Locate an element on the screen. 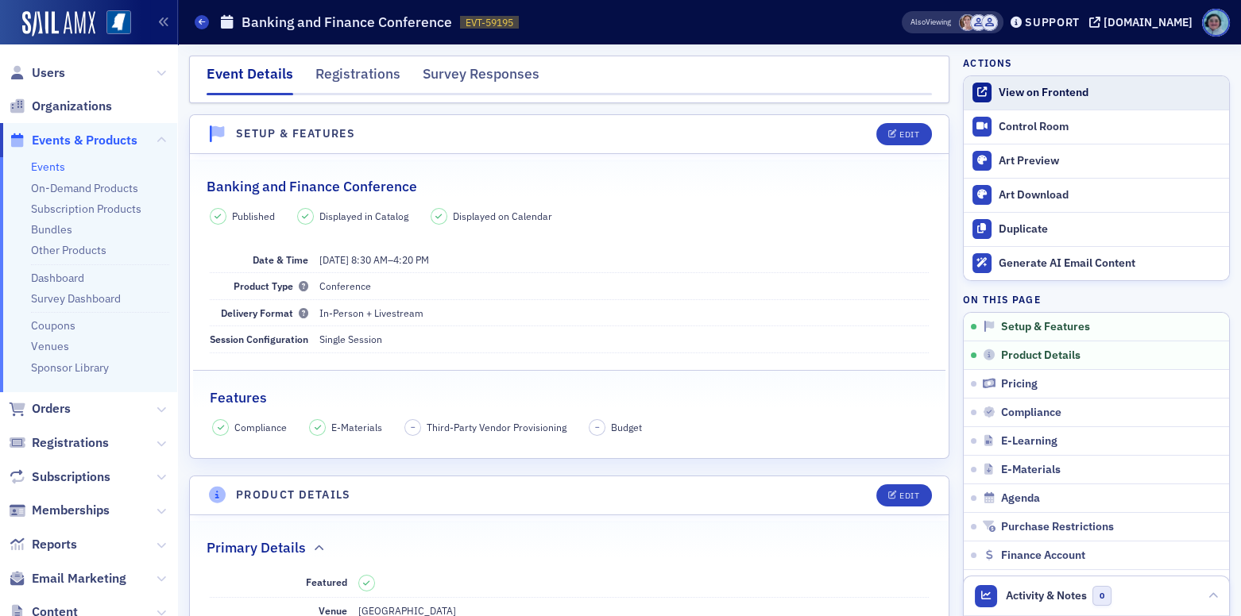 This screenshot has height=616, width=1241. span: Budget is located at coordinates (626, 427).